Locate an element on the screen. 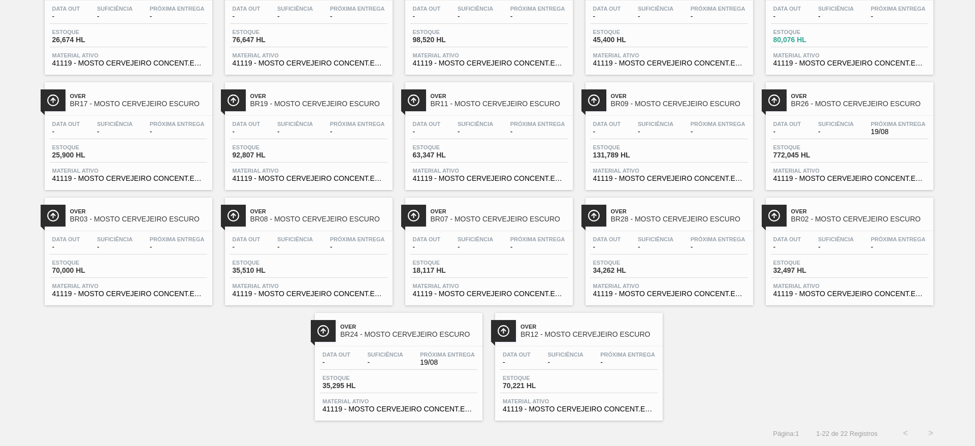 The height and width of the screenshot is (446, 975). span: BR26 - MOSTO CERVEJEIRO ESCURO is located at coordinates (860, 104).